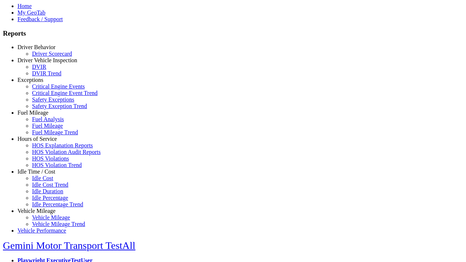 The image size is (466, 262). I want to click on a: Feedback / Support, so click(40, 19).